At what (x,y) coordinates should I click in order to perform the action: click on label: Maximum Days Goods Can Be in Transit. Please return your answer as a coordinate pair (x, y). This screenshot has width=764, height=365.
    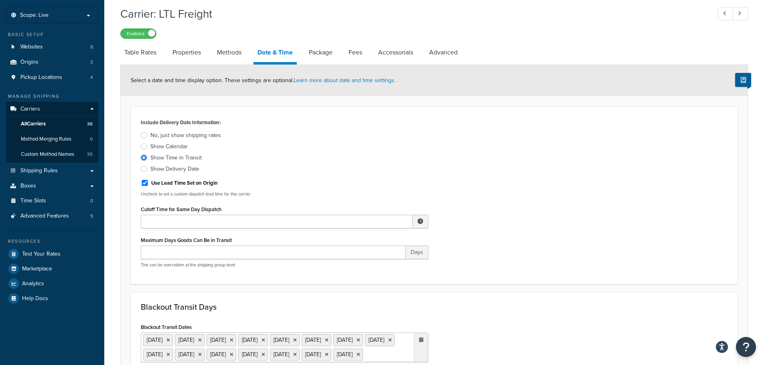
    Looking at the image, I should click on (186, 240).